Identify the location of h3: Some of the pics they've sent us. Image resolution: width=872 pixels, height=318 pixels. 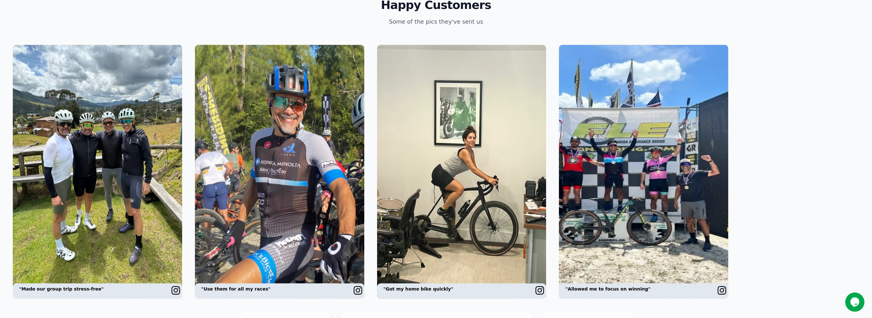
(436, 22).